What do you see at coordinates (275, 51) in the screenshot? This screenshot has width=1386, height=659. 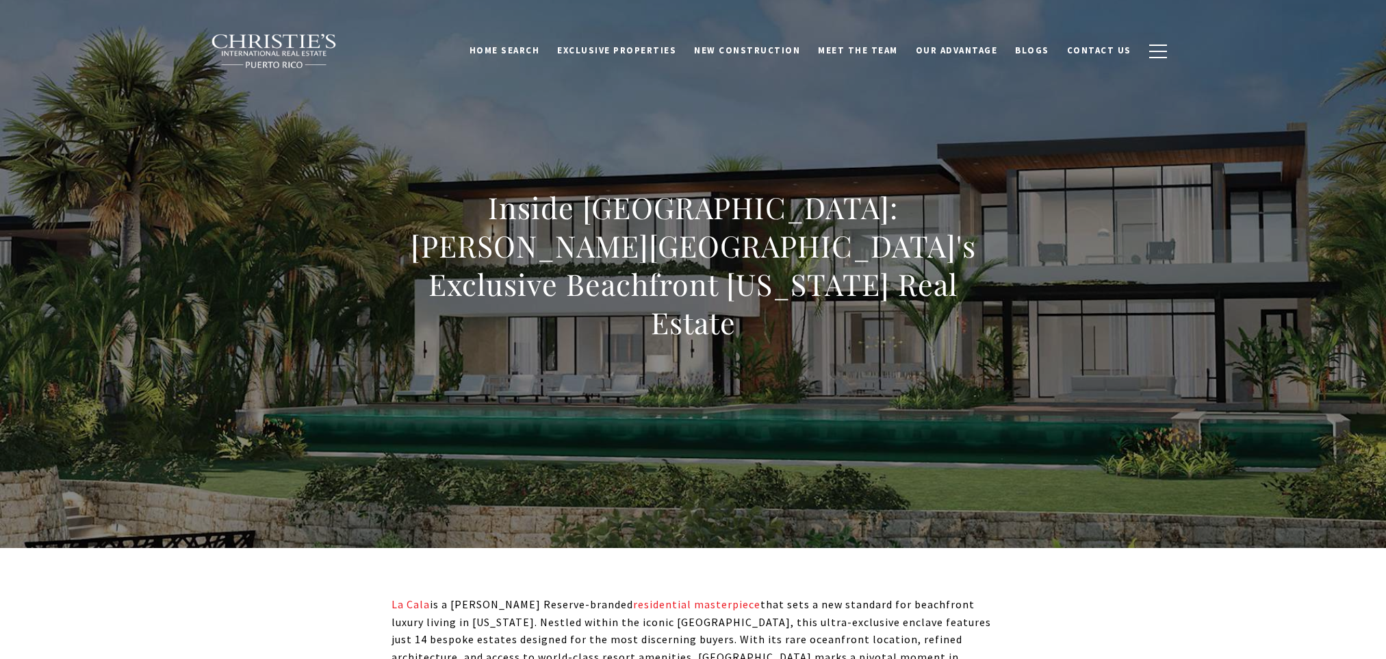 I see `img: Christie's International Real Estate black text logo` at bounding box center [275, 51].